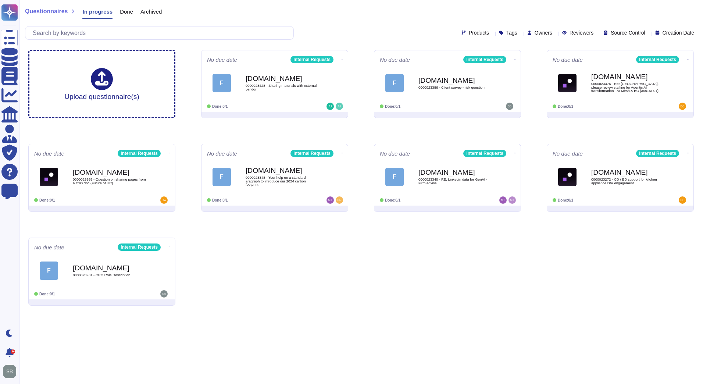 The width and height of the screenshot is (703, 384). Describe the element at coordinates (678, 33) in the screenshot. I see `span: Creation Date` at that location.